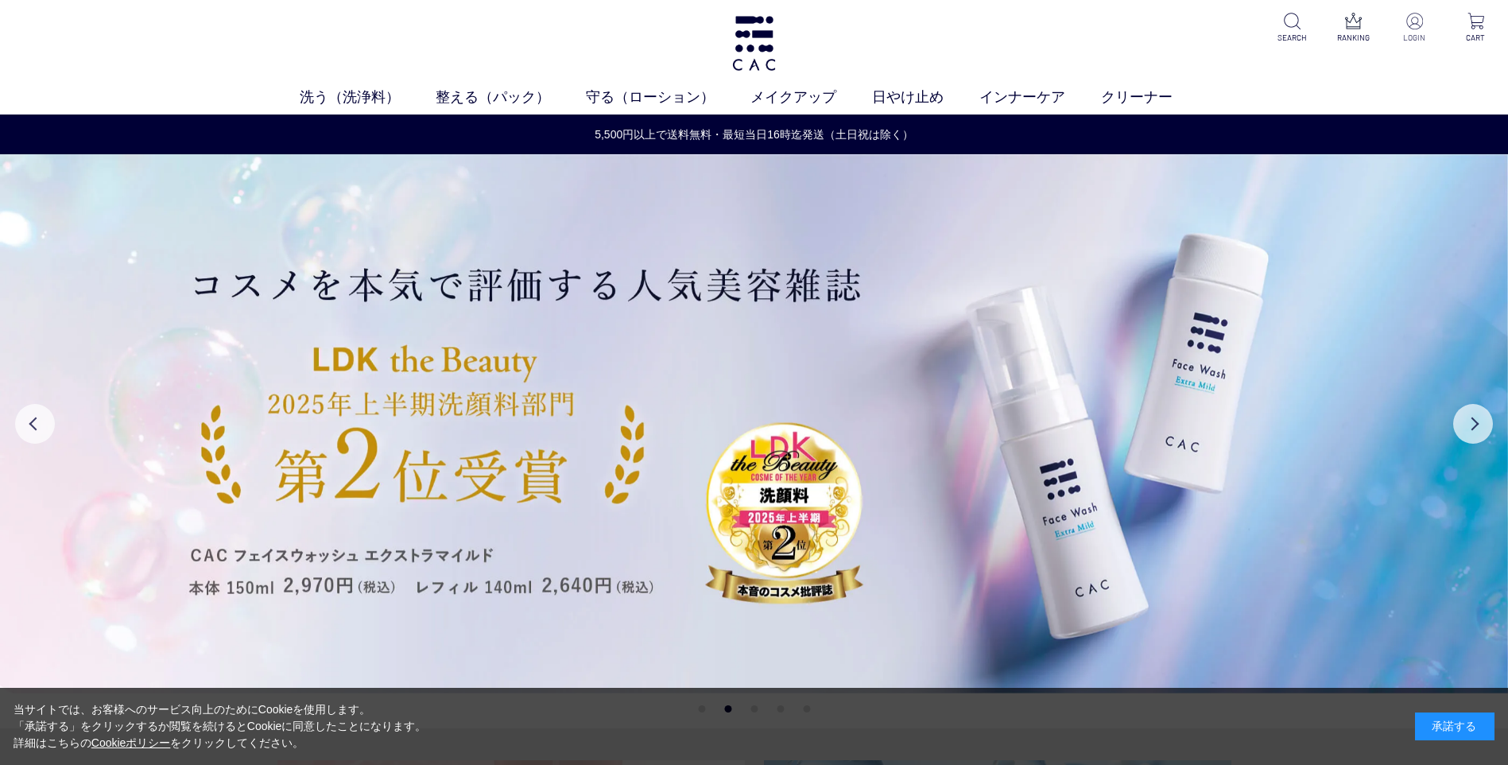  What do you see at coordinates (1414, 28) in the screenshot?
I see `a: LOGIN` at bounding box center [1414, 28].